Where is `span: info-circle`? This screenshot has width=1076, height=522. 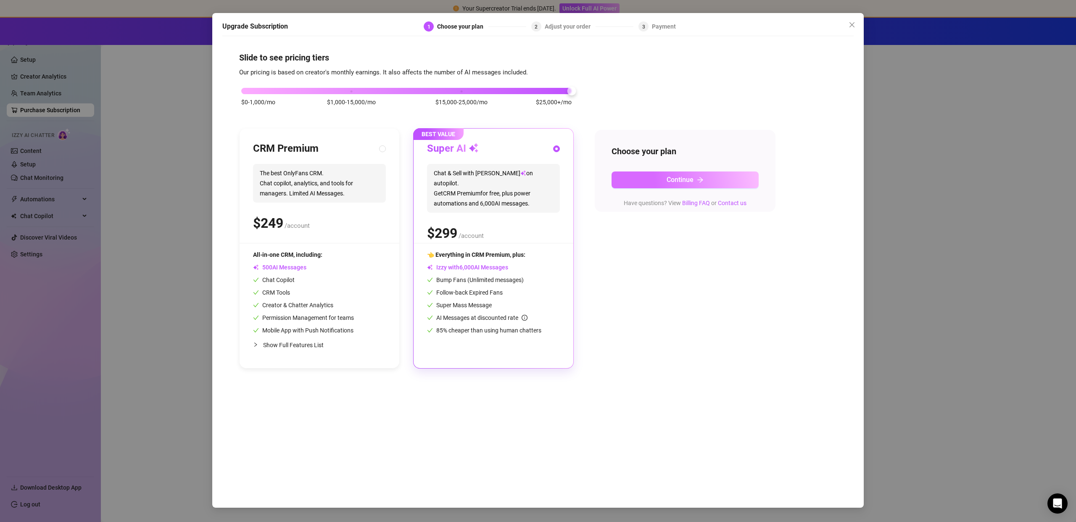
span: info-circle is located at coordinates (525, 318).